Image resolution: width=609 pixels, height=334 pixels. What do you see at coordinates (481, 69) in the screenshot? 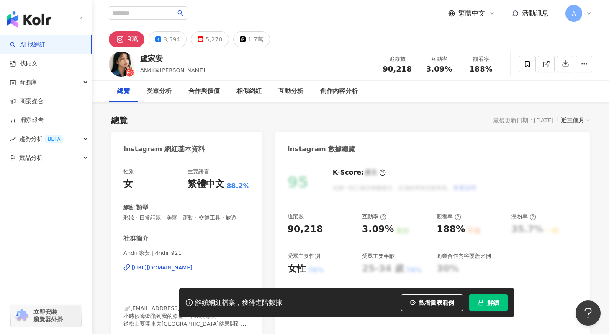
I see `span: 188%` at bounding box center [481, 69].